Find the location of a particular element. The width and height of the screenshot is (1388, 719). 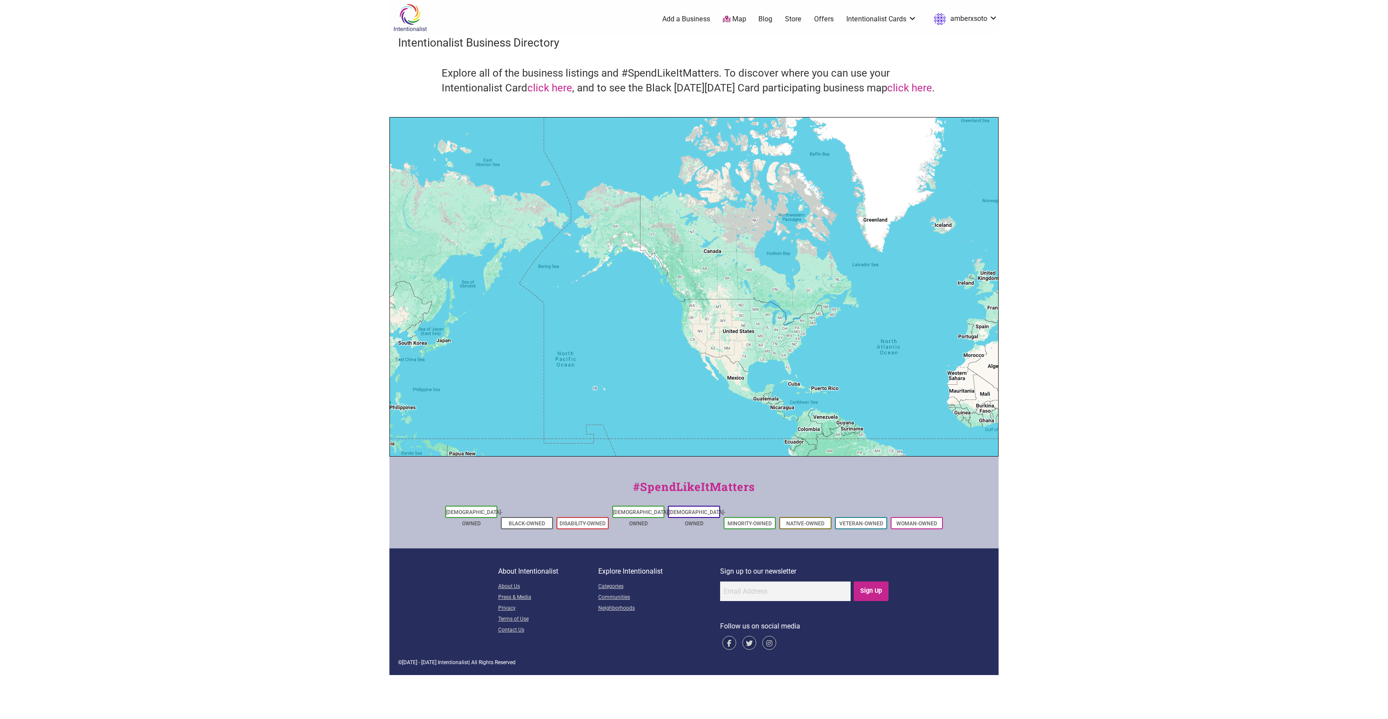

a: About Us is located at coordinates (548, 586).